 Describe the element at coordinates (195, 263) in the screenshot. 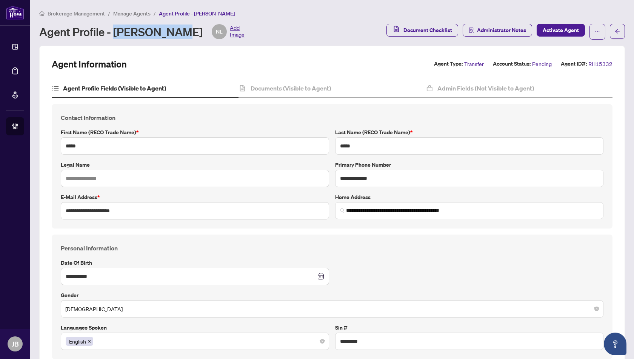

I see `label: Date of Birth` at that location.